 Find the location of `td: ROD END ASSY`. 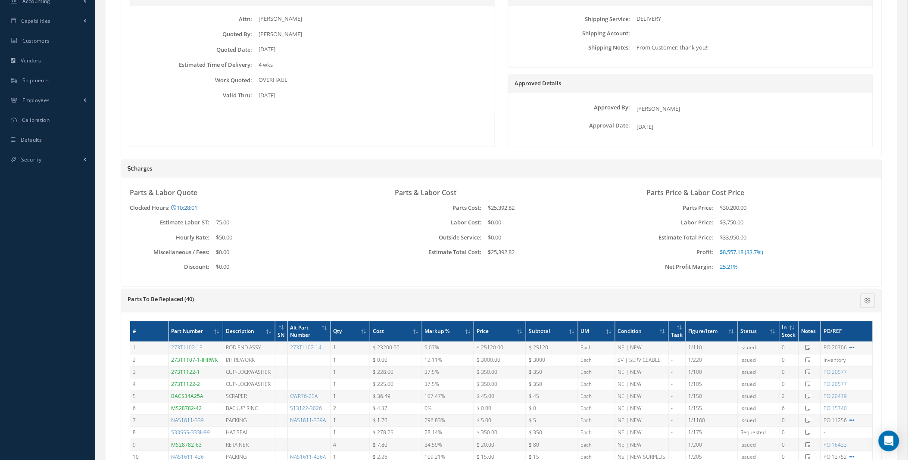

td: ROD END ASSY is located at coordinates (249, 348).